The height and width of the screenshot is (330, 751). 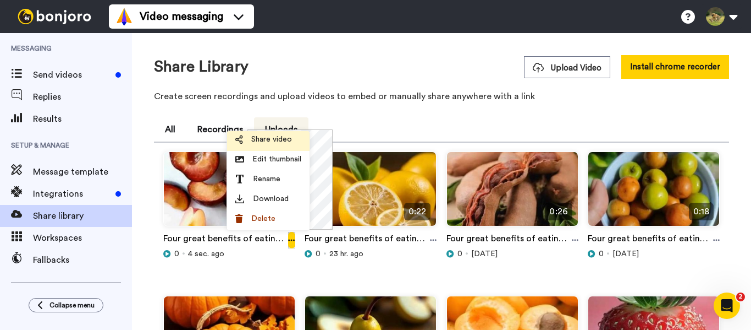 I want to click on button: Collapse menu, so click(x=66, y=305).